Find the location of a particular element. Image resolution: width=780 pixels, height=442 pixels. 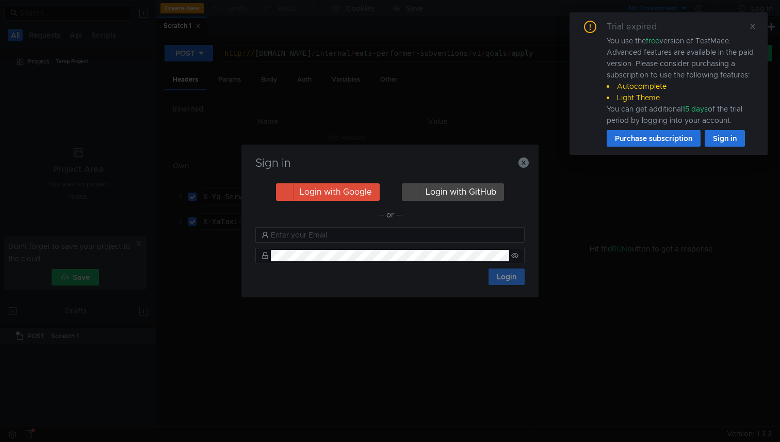

div: You use the version of TestMace. Advanced features are available in the paid version. Please cons... is located at coordinates (681, 81).